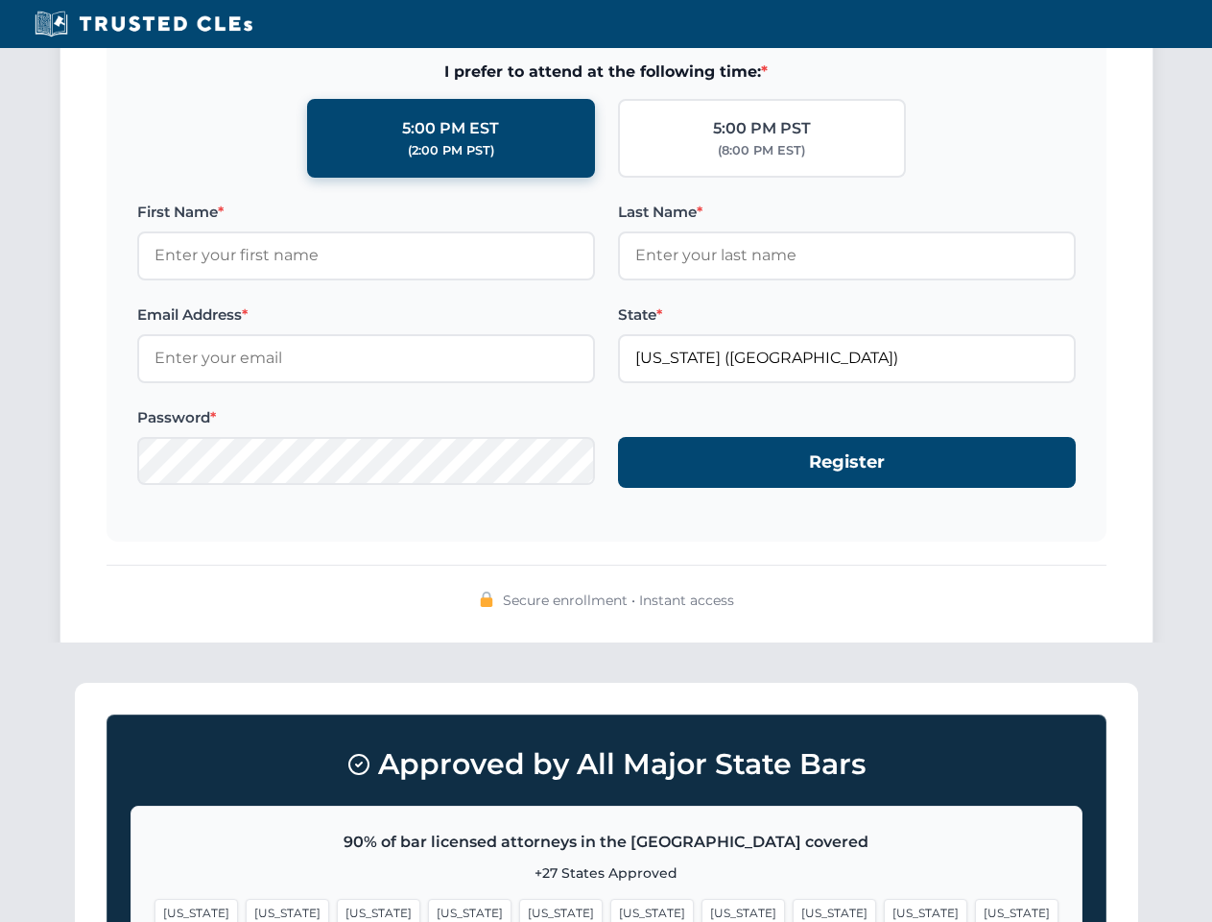  Describe the element at coordinates (451, 151) in the screenshot. I see `div: (2:00 PM PST)` at that location.